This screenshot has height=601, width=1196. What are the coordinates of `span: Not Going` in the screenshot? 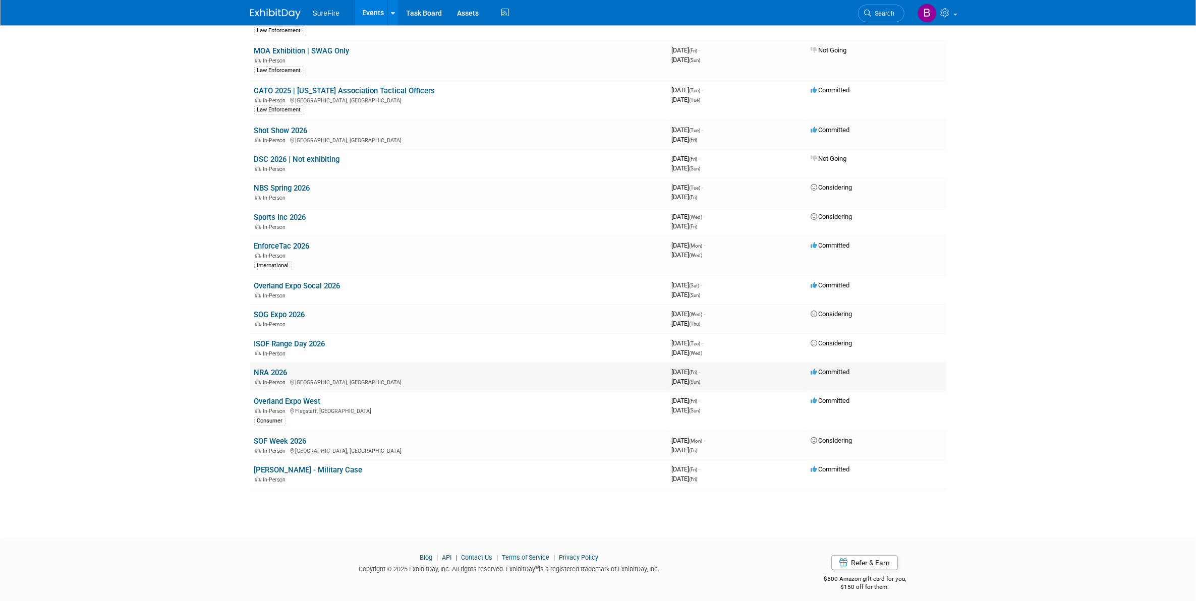 It's located at (829, 158).